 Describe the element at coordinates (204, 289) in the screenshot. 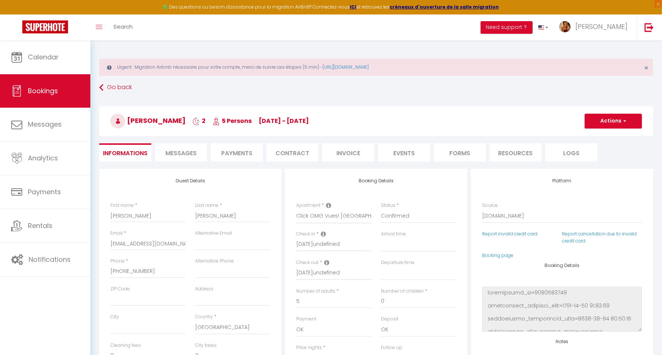

I see `label: Address` at that location.